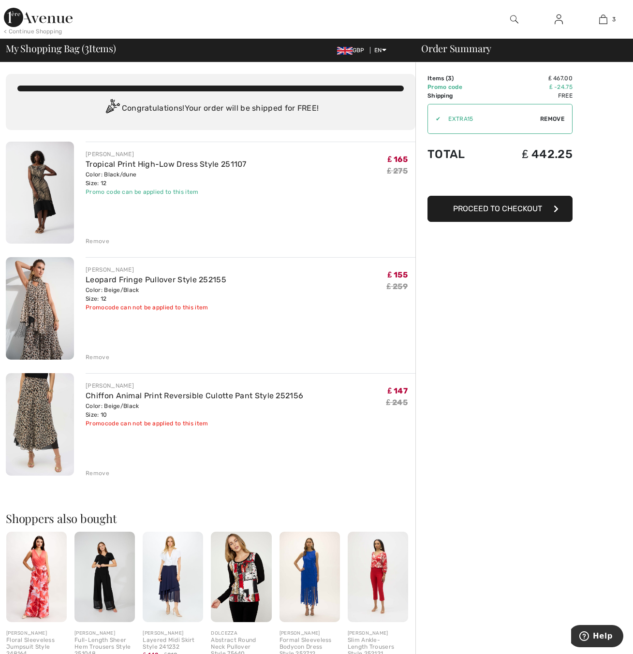 This screenshot has height=654, width=633. I want to click on img: UK Pound, so click(345, 51).